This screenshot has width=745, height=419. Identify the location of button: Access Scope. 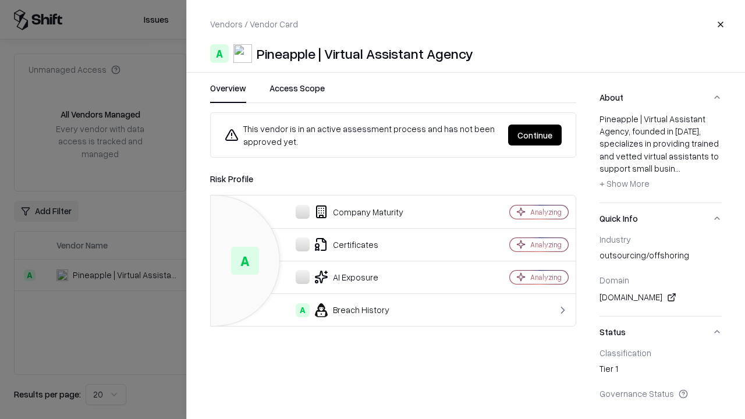
(297, 93).